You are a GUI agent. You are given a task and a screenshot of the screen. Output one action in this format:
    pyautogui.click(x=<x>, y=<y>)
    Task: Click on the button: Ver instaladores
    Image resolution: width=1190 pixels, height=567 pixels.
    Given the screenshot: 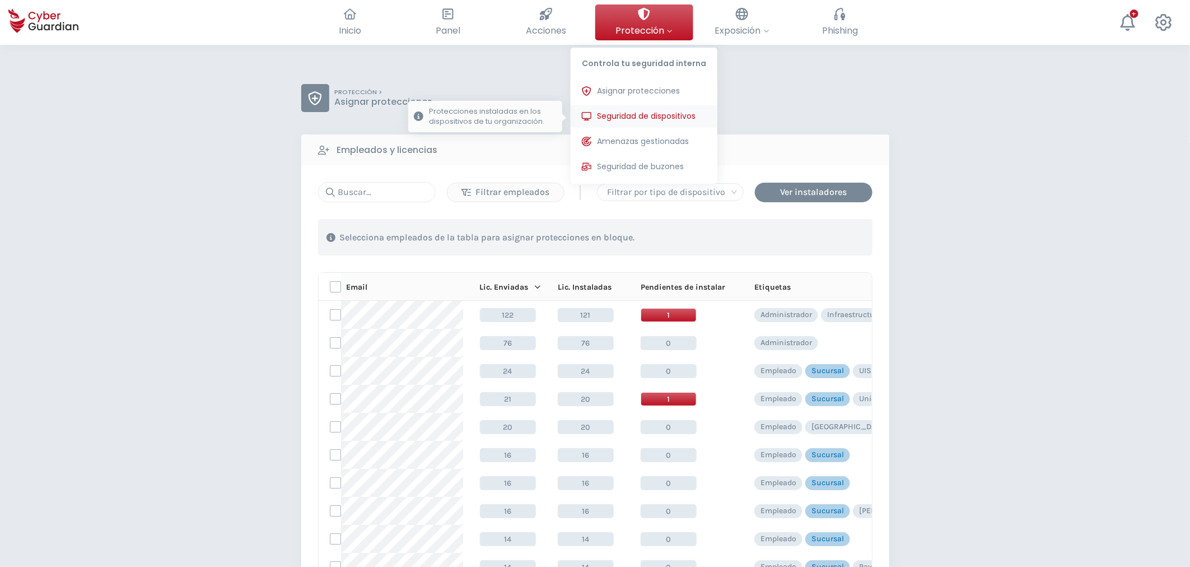 What is the action you would take?
    pyautogui.click(x=814, y=192)
    